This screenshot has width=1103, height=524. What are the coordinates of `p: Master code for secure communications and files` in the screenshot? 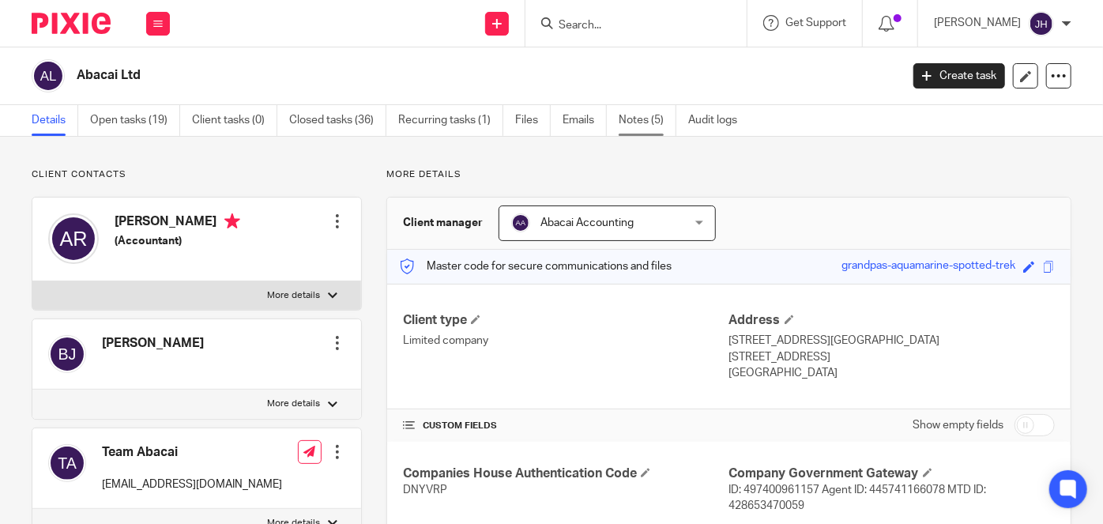 It's located at (535, 266).